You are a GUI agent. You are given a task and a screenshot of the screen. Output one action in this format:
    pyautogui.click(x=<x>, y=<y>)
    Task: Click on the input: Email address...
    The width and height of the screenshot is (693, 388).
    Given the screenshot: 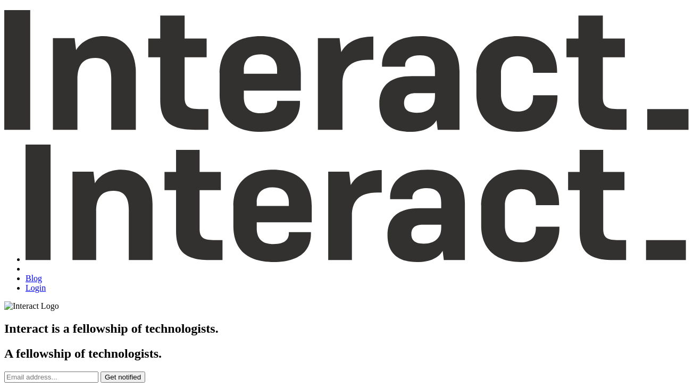 What is the action you would take?
    pyautogui.click(x=51, y=377)
    